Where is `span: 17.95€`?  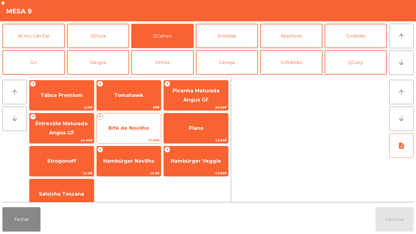
span: 17.95€ is located at coordinates (129, 140).